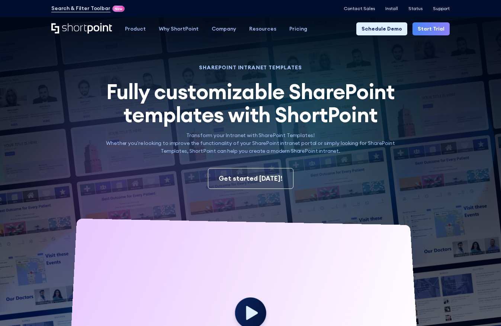 This screenshot has width=501, height=326. What do you see at coordinates (441, 9) in the screenshot?
I see `p: Support` at bounding box center [441, 9].